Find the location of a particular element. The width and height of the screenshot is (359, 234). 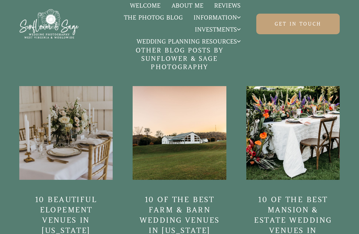

span: Get in touch is located at coordinates (298, 24).